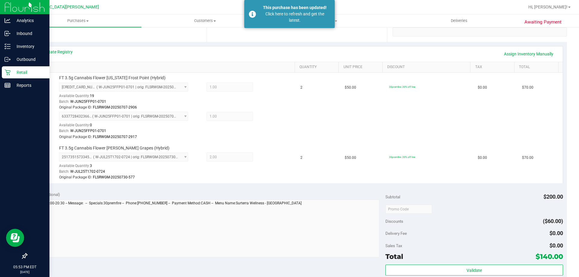 The image size is (579, 277). What do you see at coordinates (394, 221) in the screenshot?
I see `span: Discounts` at bounding box center [394, 221].